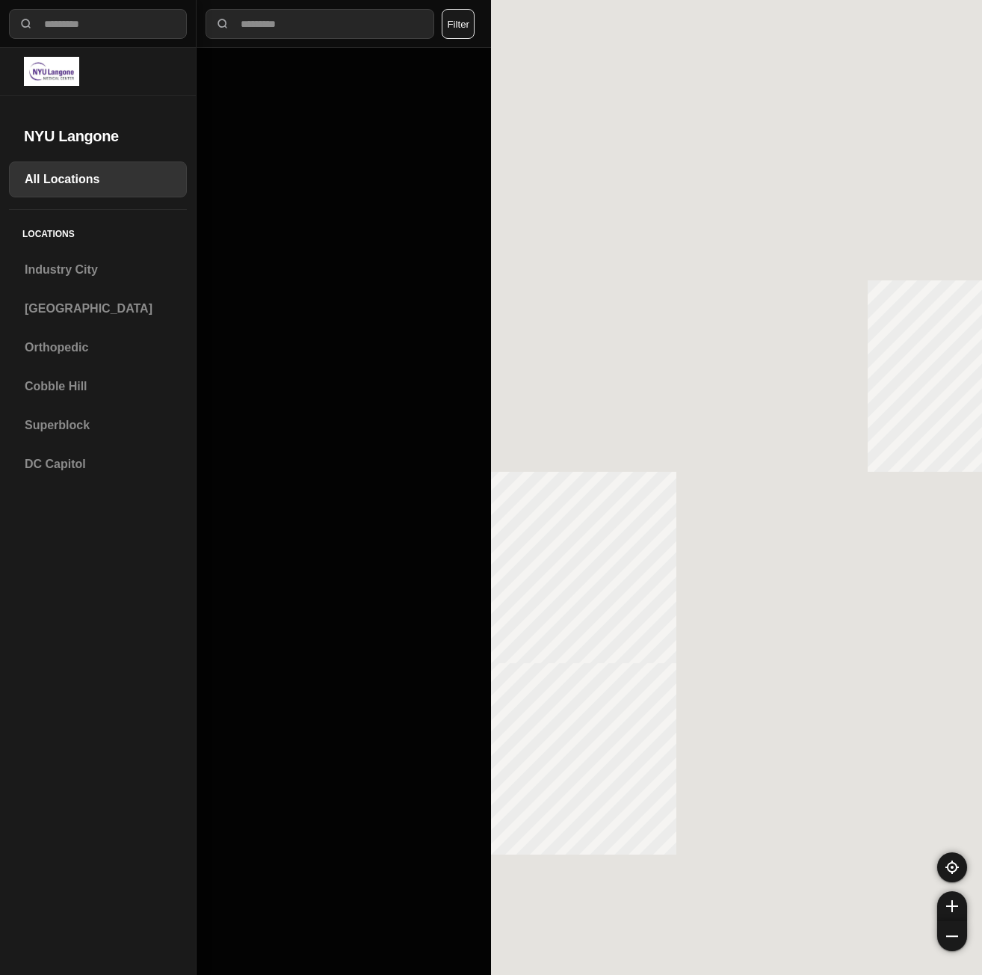 The height and width of the screenshot is (975, 982). What do you see at coordinates (952, 906) in the screenshot?
I see `button: zoom-in` at bounding box center [952, 906].